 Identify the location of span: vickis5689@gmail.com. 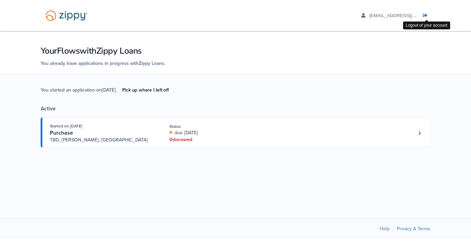
(408, 15).